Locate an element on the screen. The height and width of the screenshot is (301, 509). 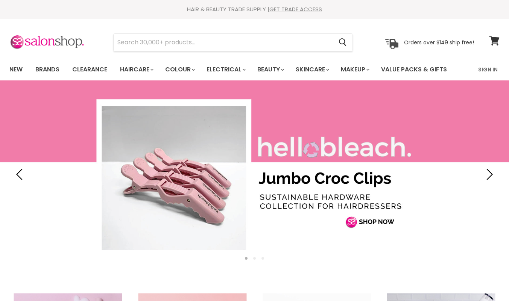
form: Product is located at coordinates (233, 43).